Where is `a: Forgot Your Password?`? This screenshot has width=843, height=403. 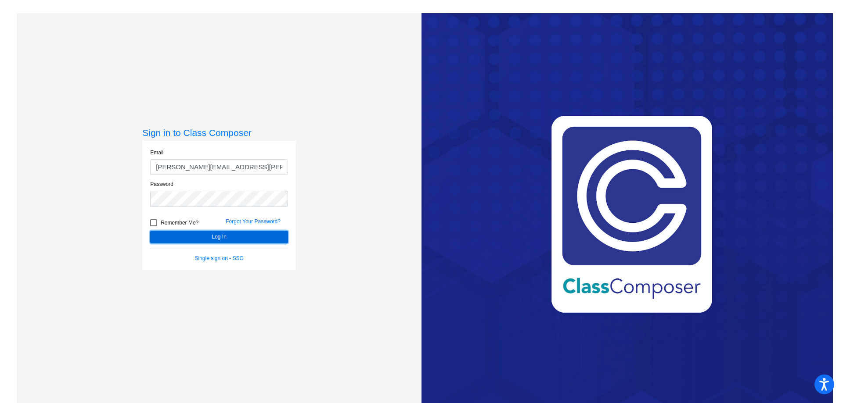 a: Forgot Your Password? is located at coordinates (253, 222).